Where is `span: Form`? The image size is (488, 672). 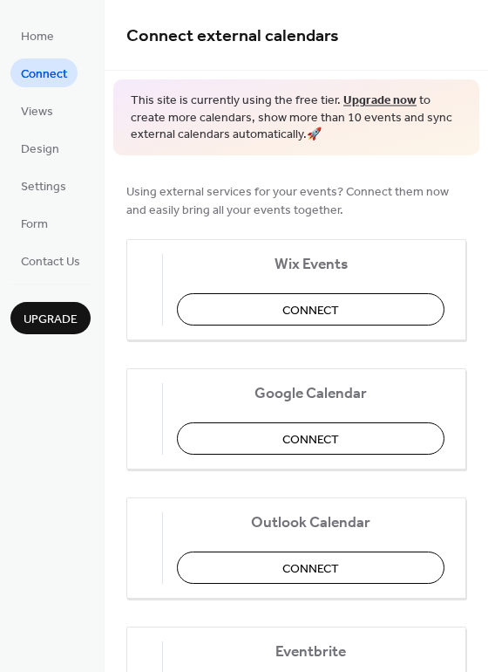
span: Form is located at coordinates (34, 224).